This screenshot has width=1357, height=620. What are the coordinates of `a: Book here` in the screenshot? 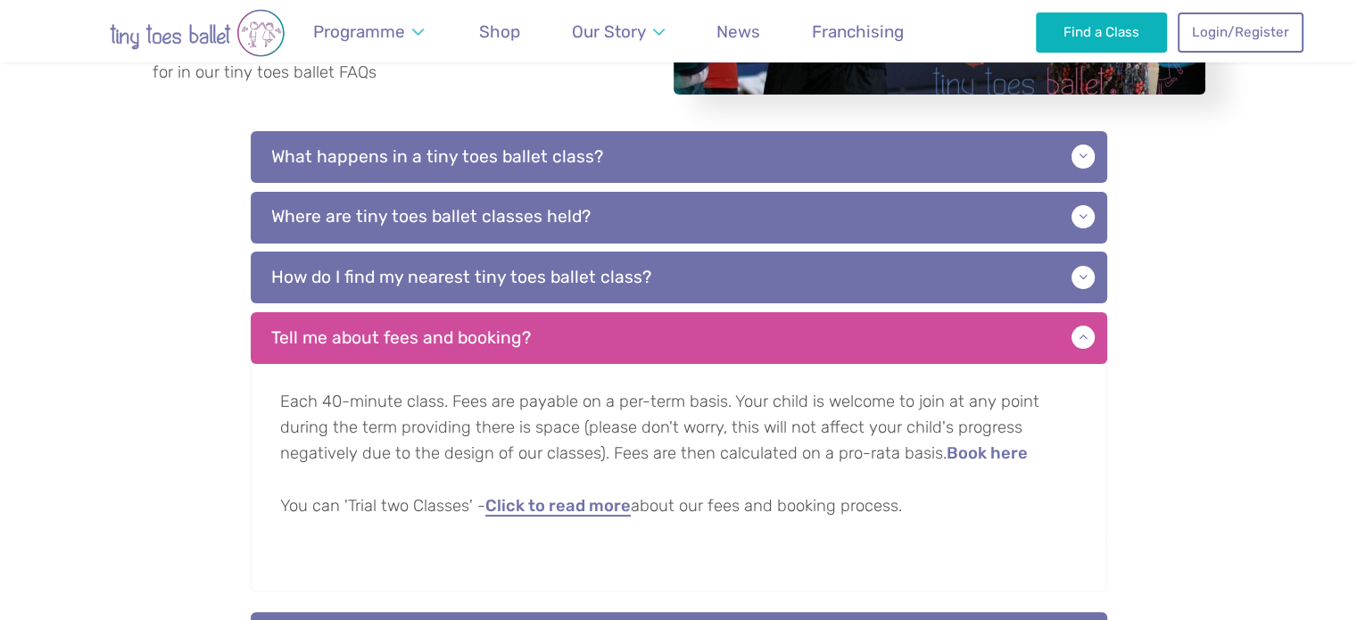 It's located at (987, 454).